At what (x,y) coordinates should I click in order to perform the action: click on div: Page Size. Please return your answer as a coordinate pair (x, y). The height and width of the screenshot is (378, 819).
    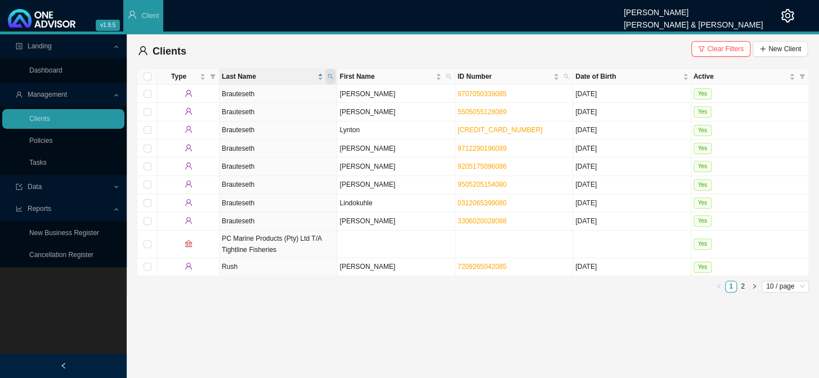
    Looking at the image, I should click on (785, 286).